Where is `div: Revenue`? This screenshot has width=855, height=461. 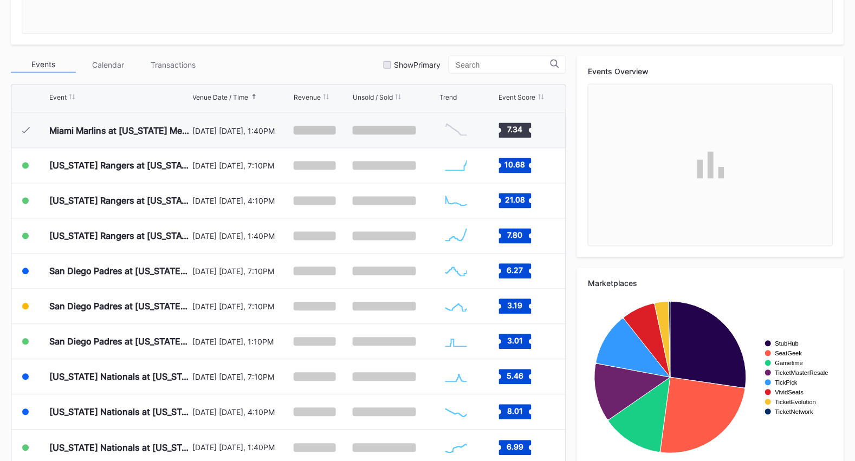
div: Revenue is located at coordinates (307, 97).